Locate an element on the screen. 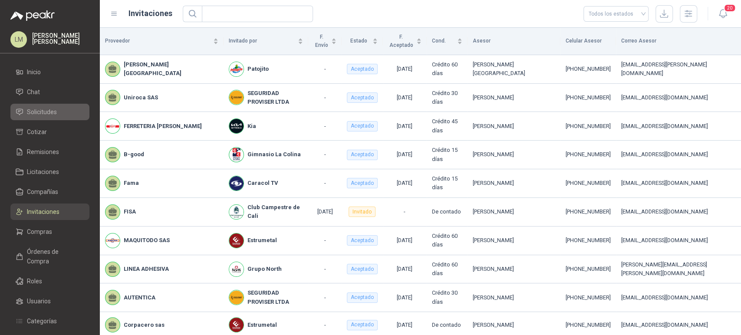  a: Usuarios is located at coordinates (50, 301).